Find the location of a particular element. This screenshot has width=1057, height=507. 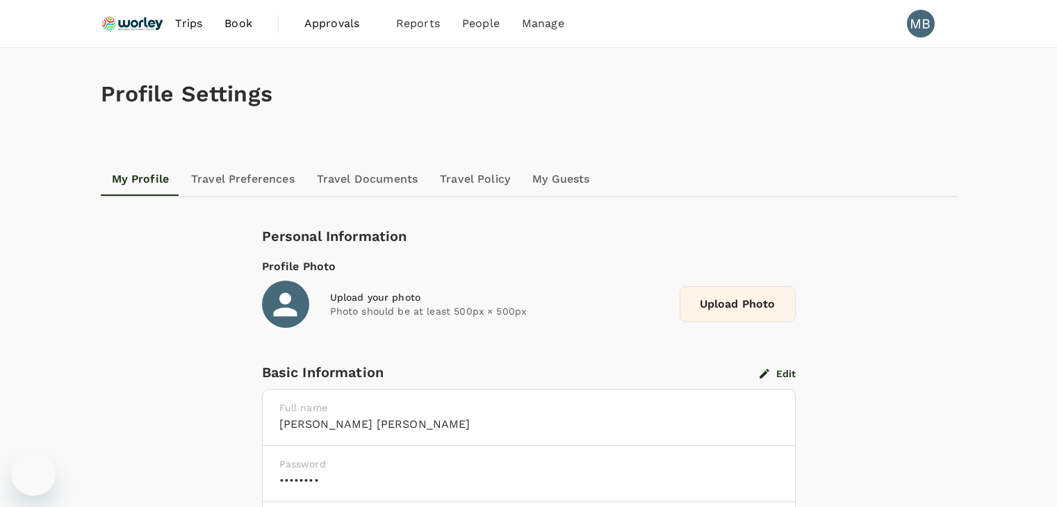

a: Travel Preferences is located at coordinates (243, 179).